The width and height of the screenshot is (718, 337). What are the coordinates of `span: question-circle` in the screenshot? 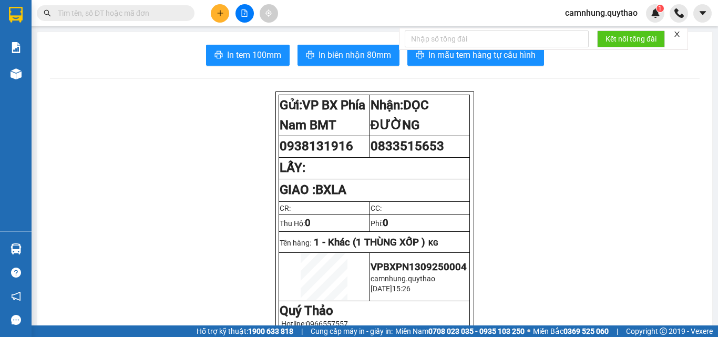 It's located at (16, 272).